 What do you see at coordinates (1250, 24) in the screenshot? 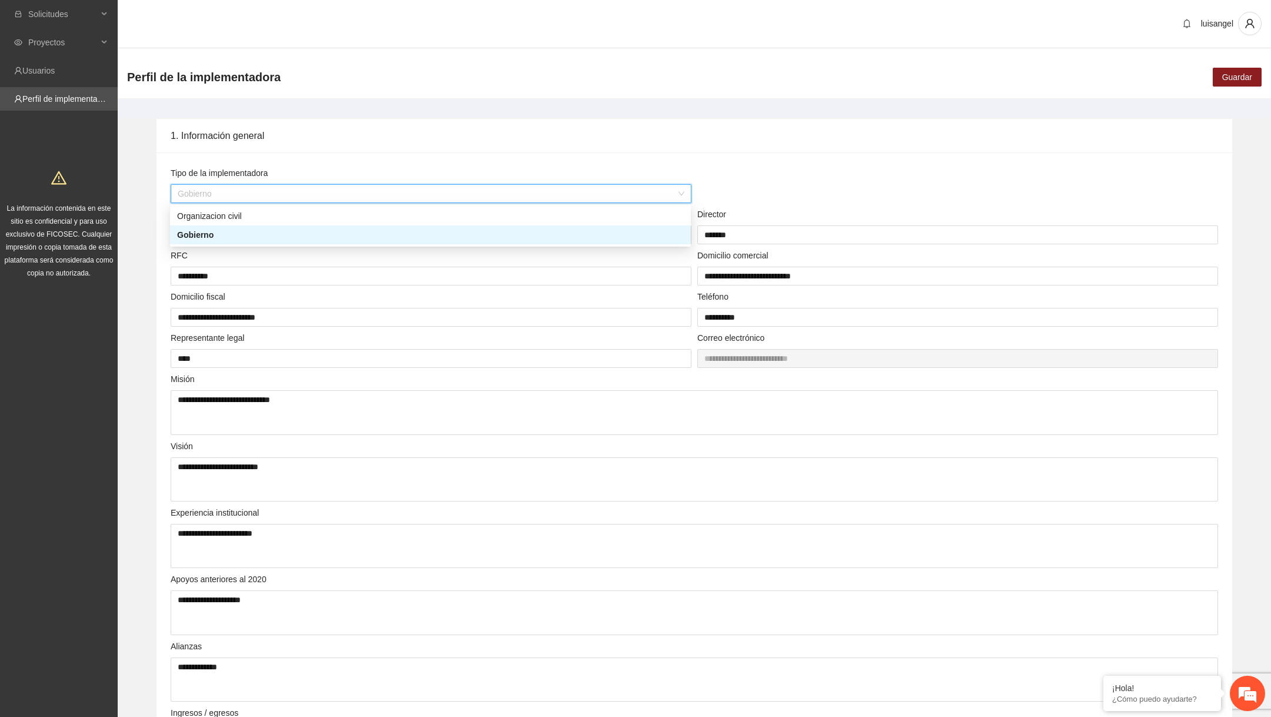
I see `span: user` at bounding box center [1250, 24].